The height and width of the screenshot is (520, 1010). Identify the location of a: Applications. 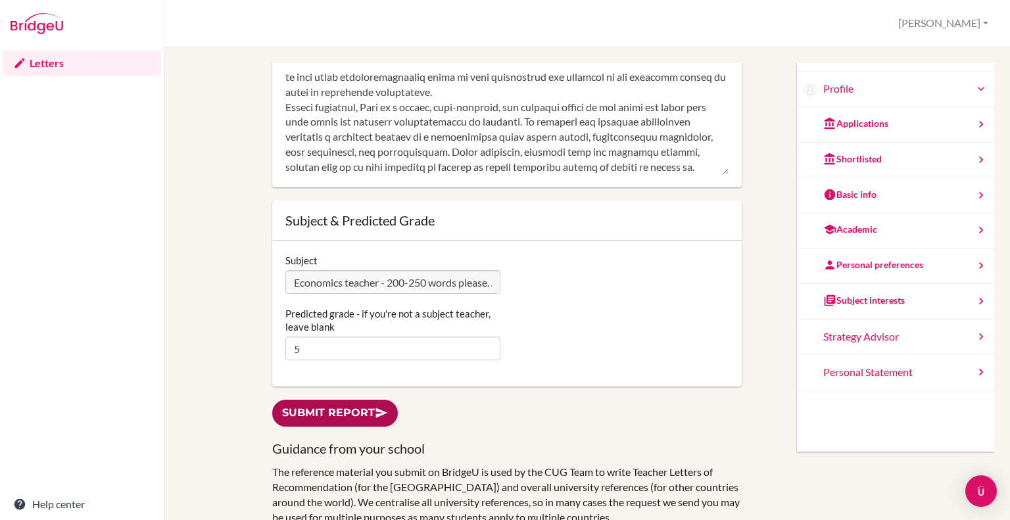
(896, 125).